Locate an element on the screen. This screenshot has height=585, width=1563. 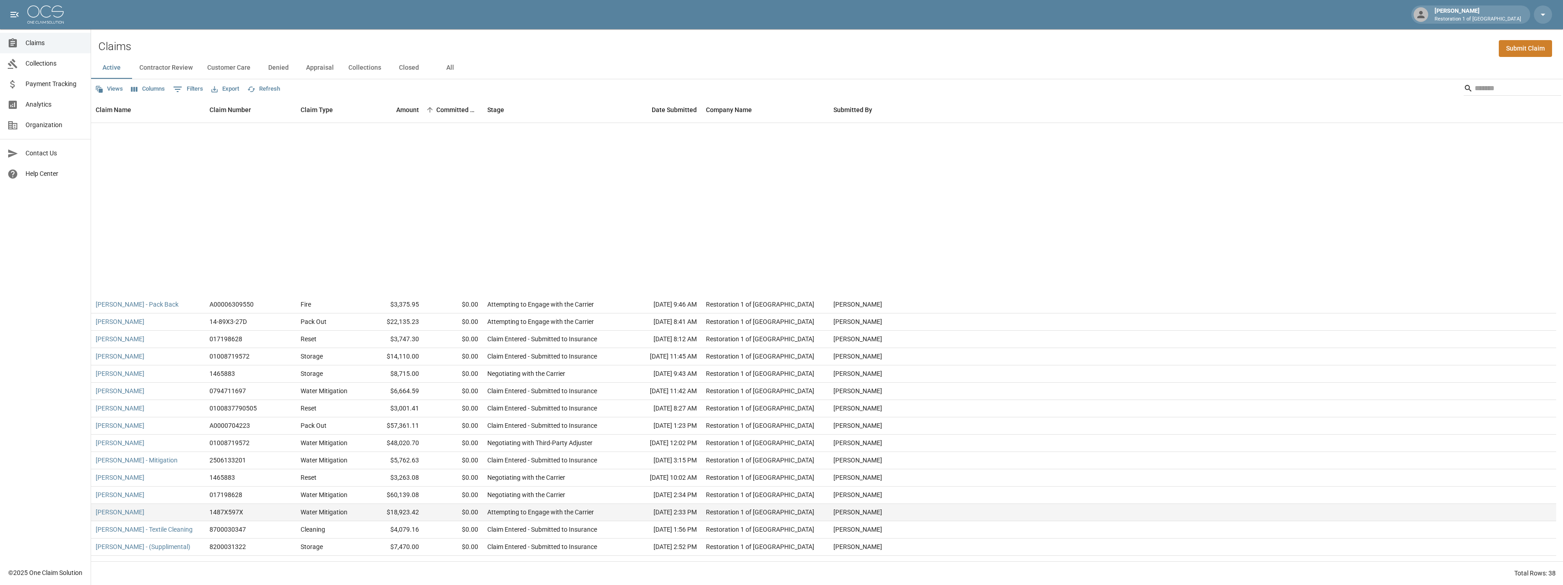
span: Payment Tracking is located at coordinates (54, 84).